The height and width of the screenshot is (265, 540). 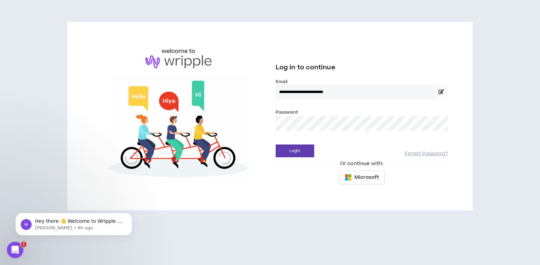 I want to click on span: 1, so click(x=24, y=245).